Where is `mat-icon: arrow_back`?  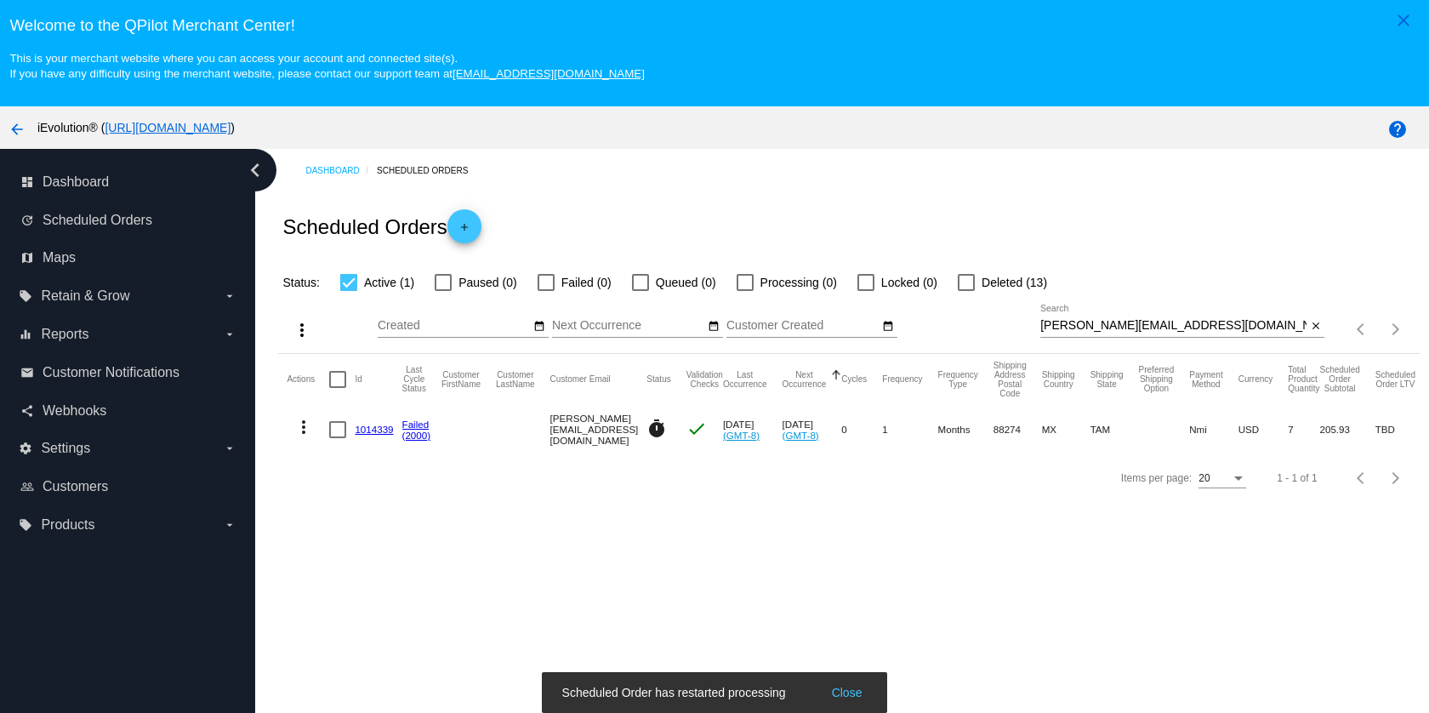
mat-icon: arrow_back is located at coordinates (17, 129).